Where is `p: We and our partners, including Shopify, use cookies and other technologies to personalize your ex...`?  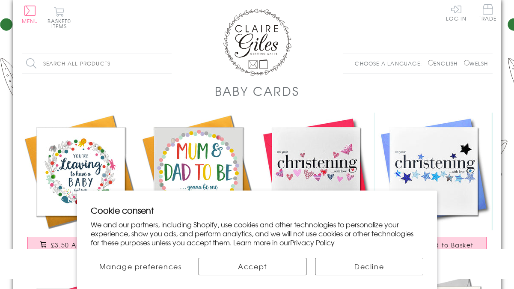
p: We and our partners, including Shopify, use cookies and other technologies to personalize your ex... is located at coordinates (257, 233).